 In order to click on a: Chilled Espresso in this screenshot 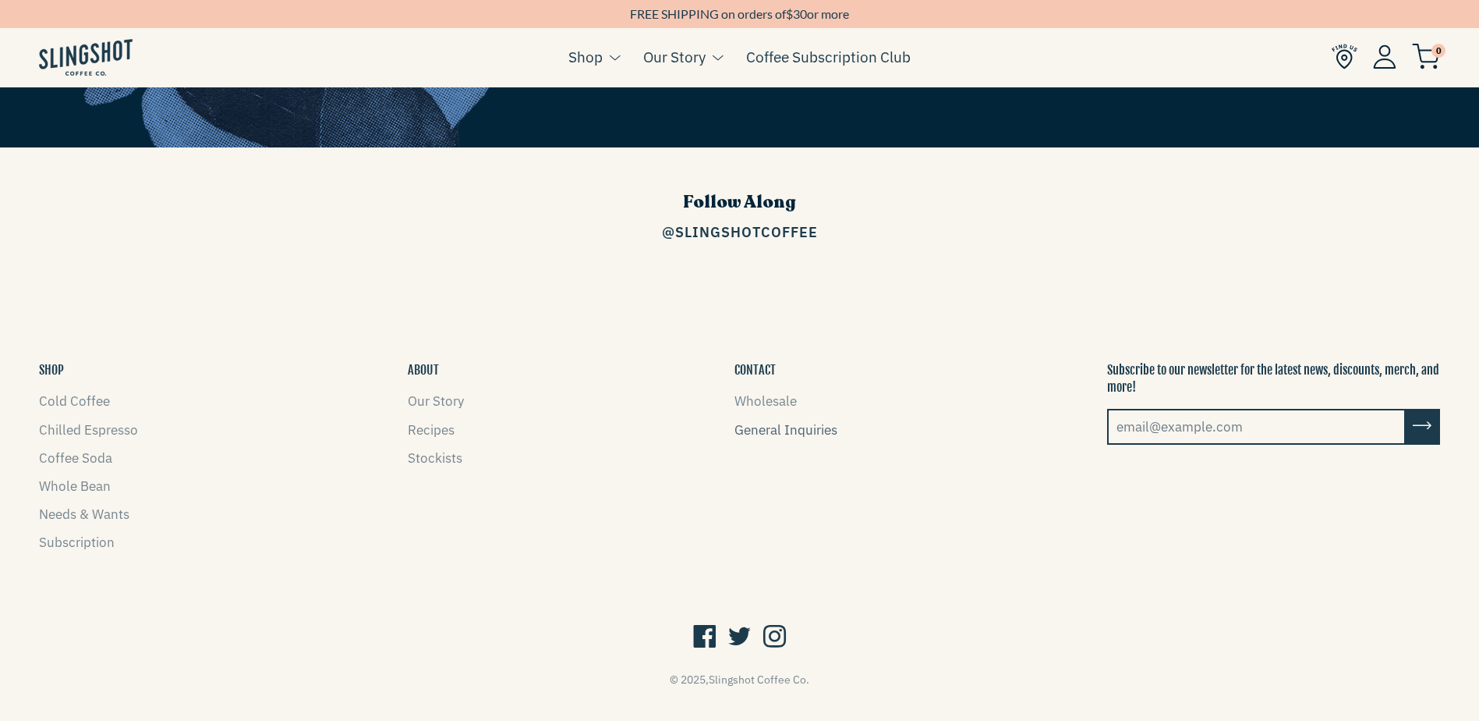, I will do `click(88, 430)`.